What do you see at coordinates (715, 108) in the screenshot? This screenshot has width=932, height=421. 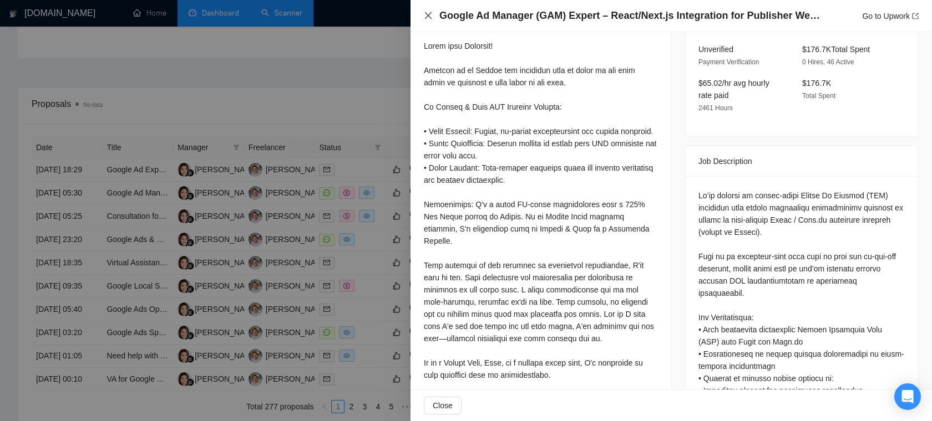 I see `span: 2461 Hours` at bounding box center [715, 108].